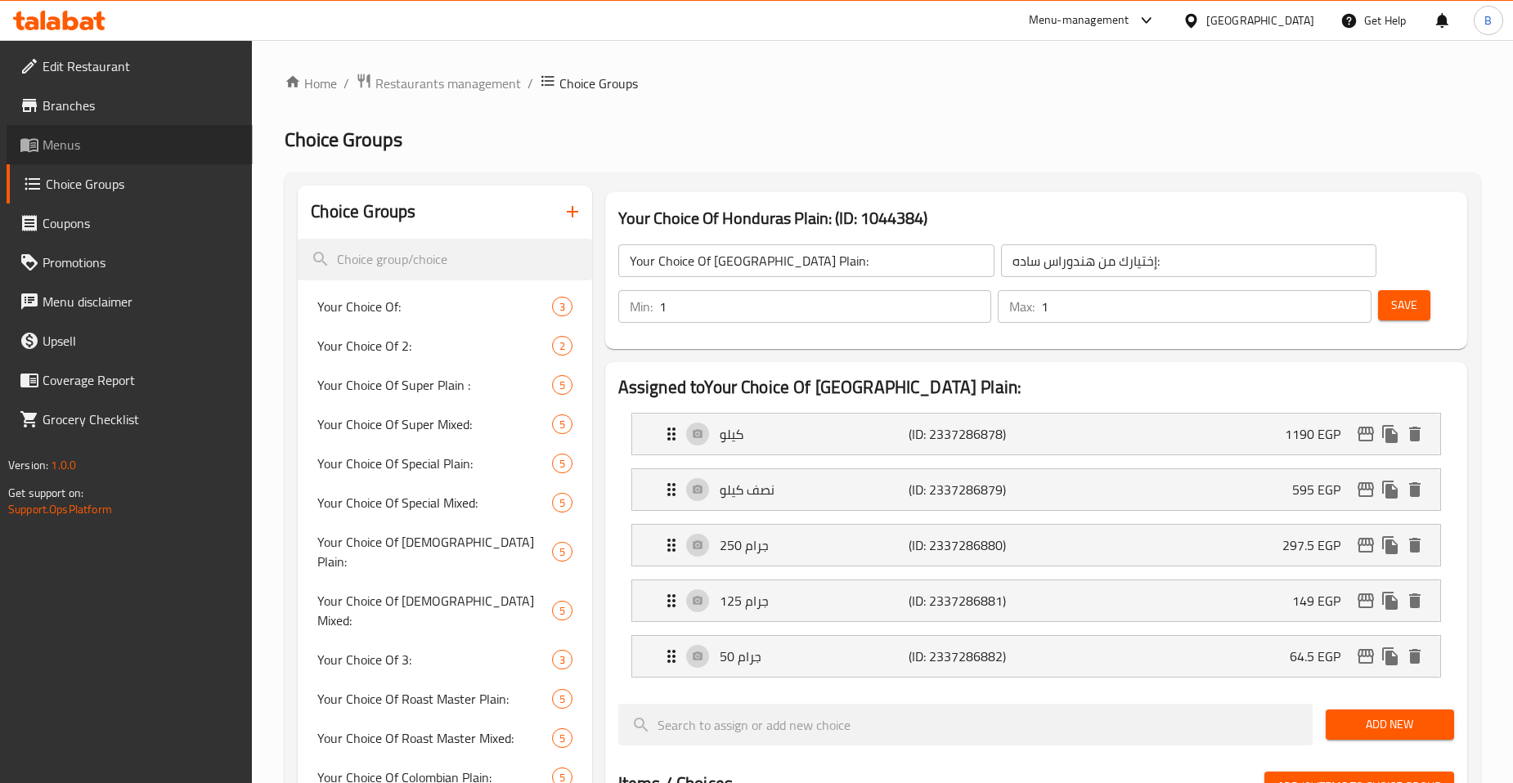  What do you see at coordinates (434, 464) in the screenshot?
I see `span: Your Choice Of Special Plain:` at bounding box center [434, 464].